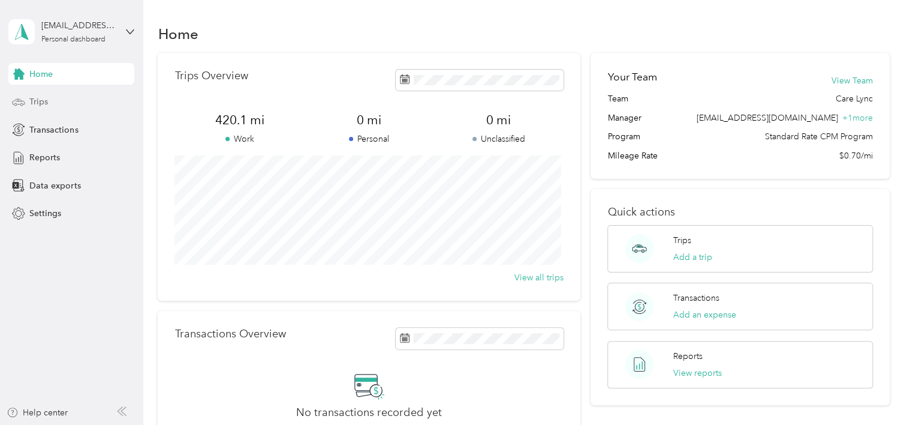 Image resolution: width=910 pixels, height=425 pixels. I want to click on h2: Your Team, so click(632, 77).